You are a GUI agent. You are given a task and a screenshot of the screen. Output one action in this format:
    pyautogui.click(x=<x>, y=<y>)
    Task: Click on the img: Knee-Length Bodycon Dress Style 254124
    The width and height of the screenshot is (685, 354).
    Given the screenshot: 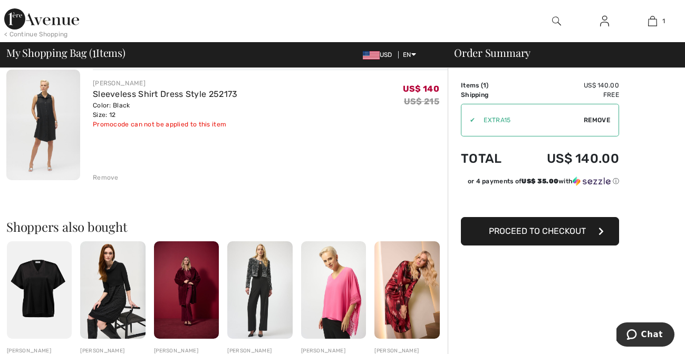 What is the action you would take?
    pyautogui.click(x=406, y=290)
    